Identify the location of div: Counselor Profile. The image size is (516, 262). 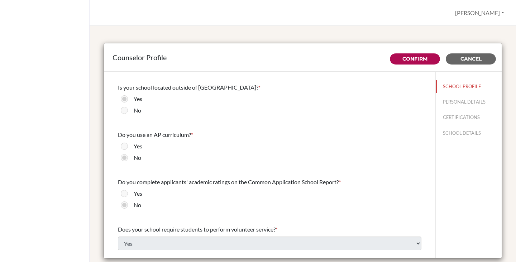
(303, 57).